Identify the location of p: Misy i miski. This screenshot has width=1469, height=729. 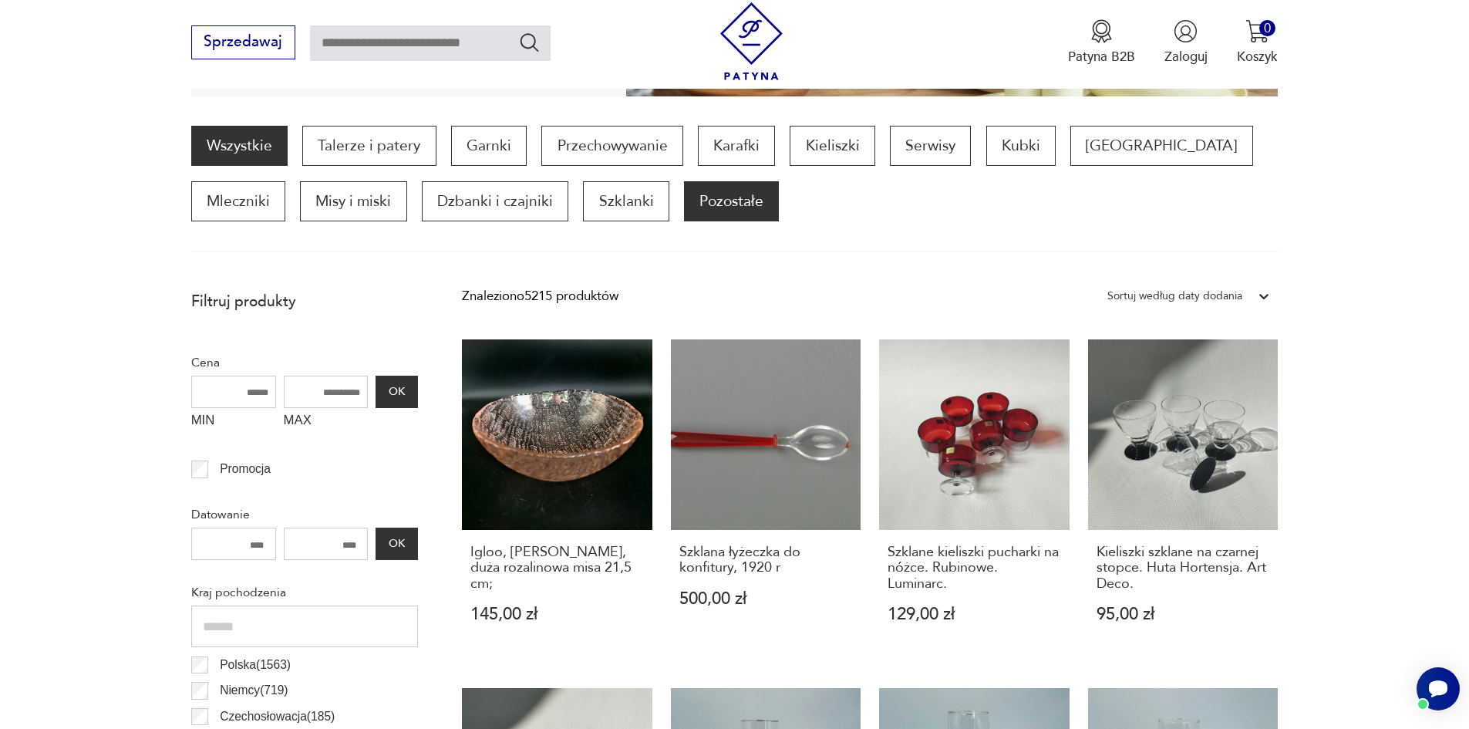
(353, 201).